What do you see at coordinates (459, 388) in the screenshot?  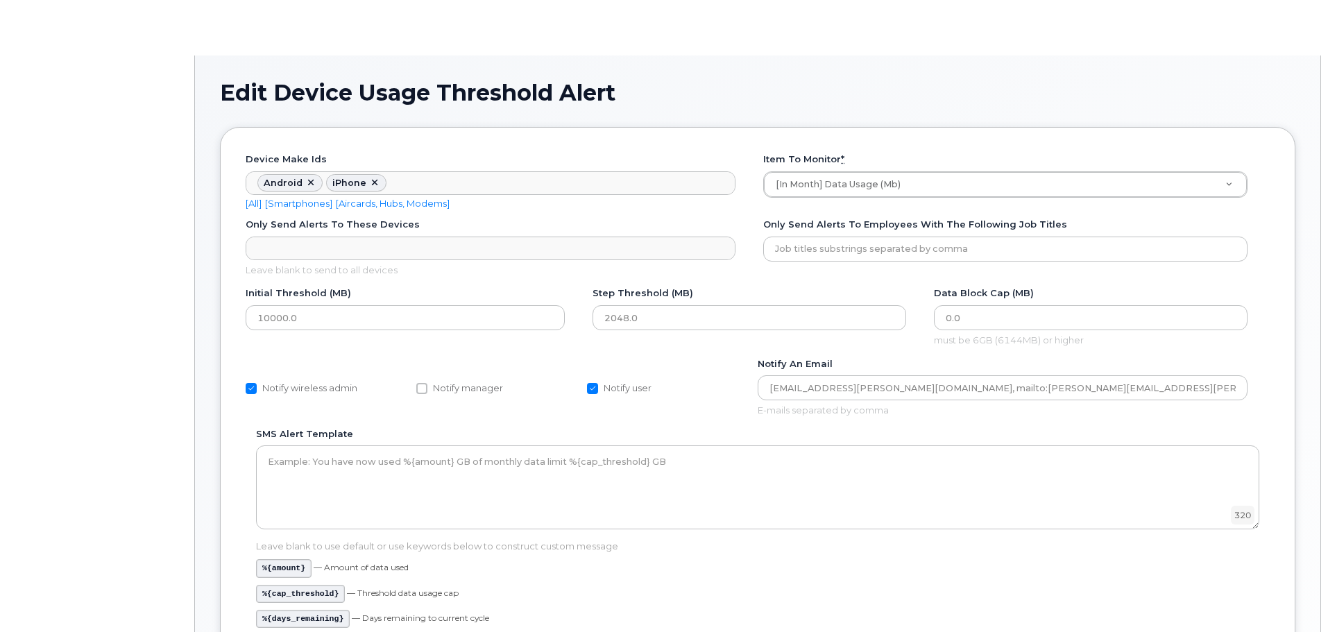 I see `label: Notify manager` at bounding box center [459, 388].